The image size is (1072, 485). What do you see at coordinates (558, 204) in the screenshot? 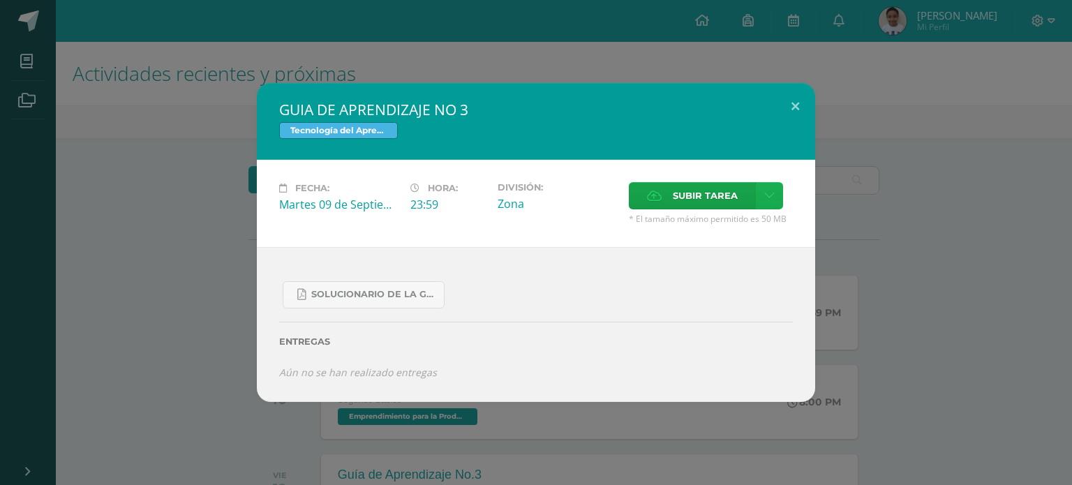
I see `div: Zona` at bounding box center [558, 204].